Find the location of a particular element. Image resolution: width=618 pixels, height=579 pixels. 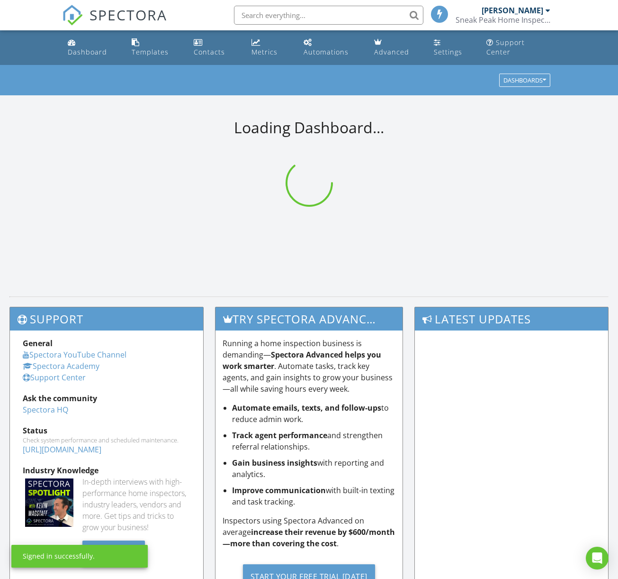

div: Support Center is located at coordinates (506, 47).